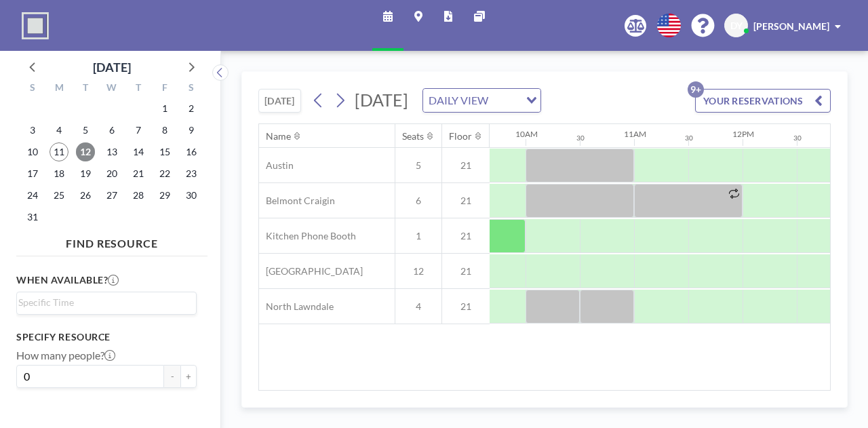  I want to click on img: organization-logo, so click(35, 26).